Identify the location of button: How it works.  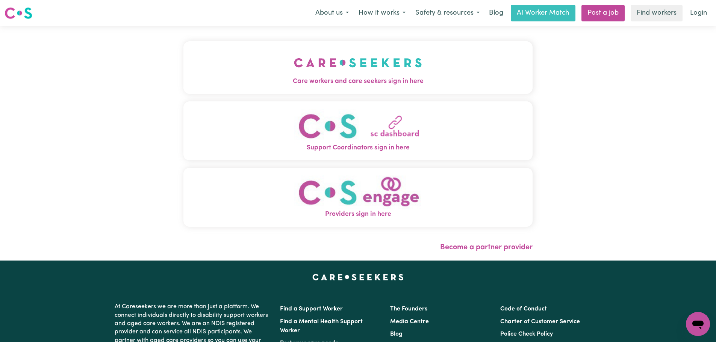
(382, 13).